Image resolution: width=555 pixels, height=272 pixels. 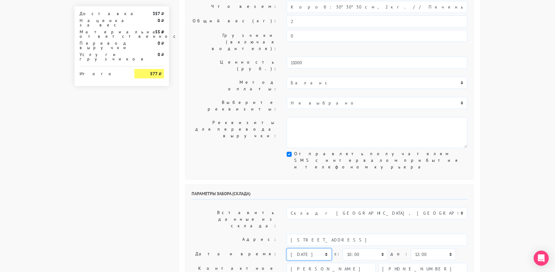 What do you see at coordinates (102, 45) in the screenshot?
I see `div: Перевод выручки` at bounding box center [102, 45].